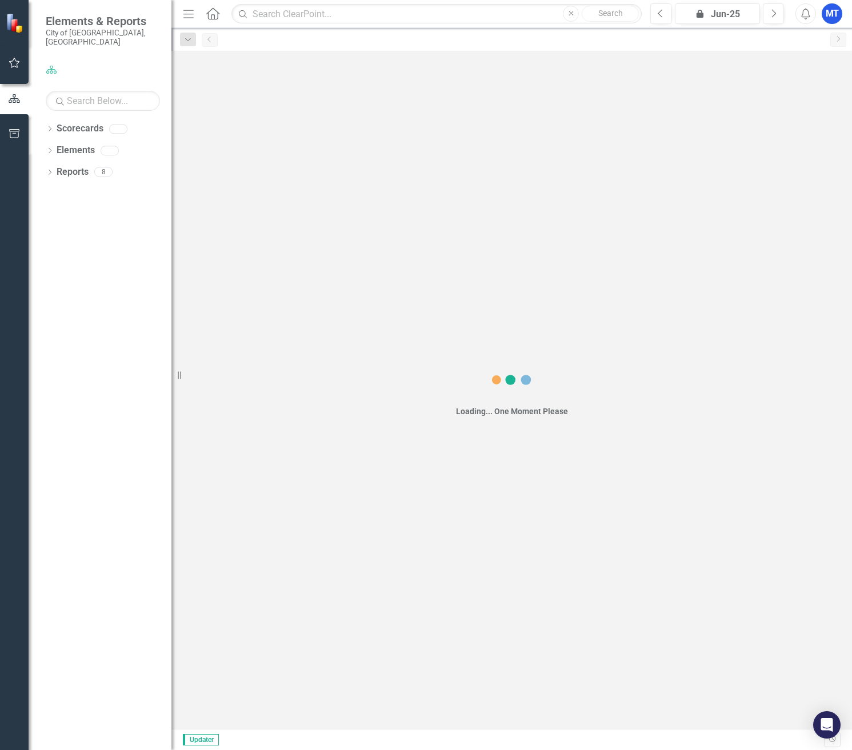  What do you see at coordinates (512, 412) in the screenshot?
I see `div: Loading... One Moment Please` at bounding box center [512, 412].